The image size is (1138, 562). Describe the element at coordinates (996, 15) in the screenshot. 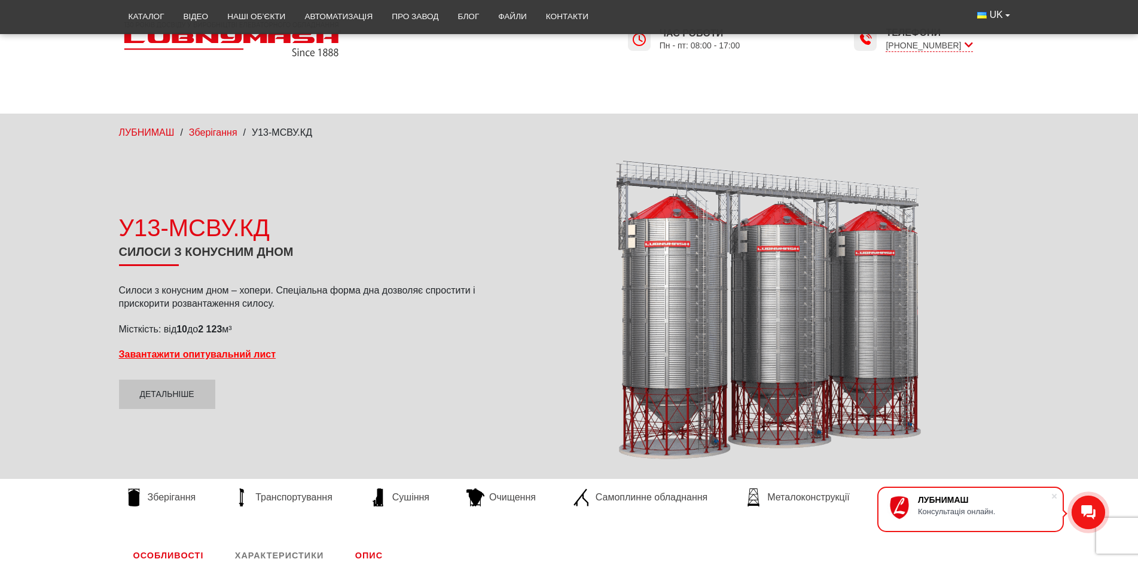

I see `span: UK` at that location.